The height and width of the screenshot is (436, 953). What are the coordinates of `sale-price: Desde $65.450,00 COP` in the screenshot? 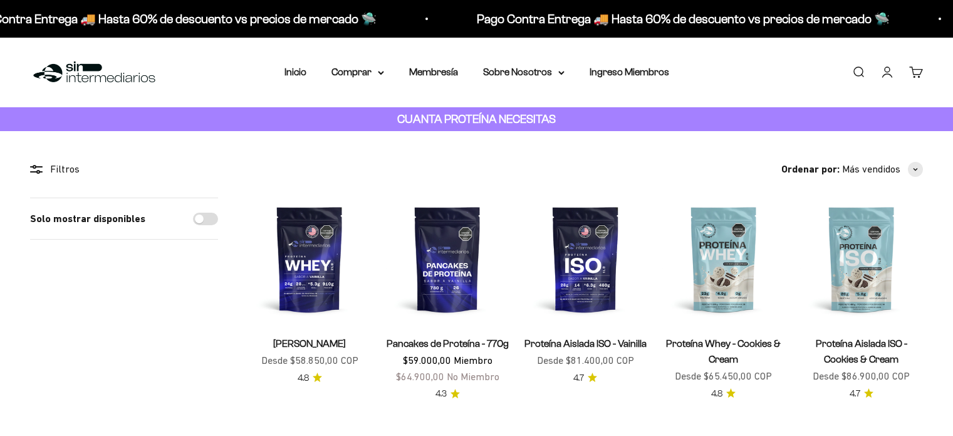 It's located at (723, 376).